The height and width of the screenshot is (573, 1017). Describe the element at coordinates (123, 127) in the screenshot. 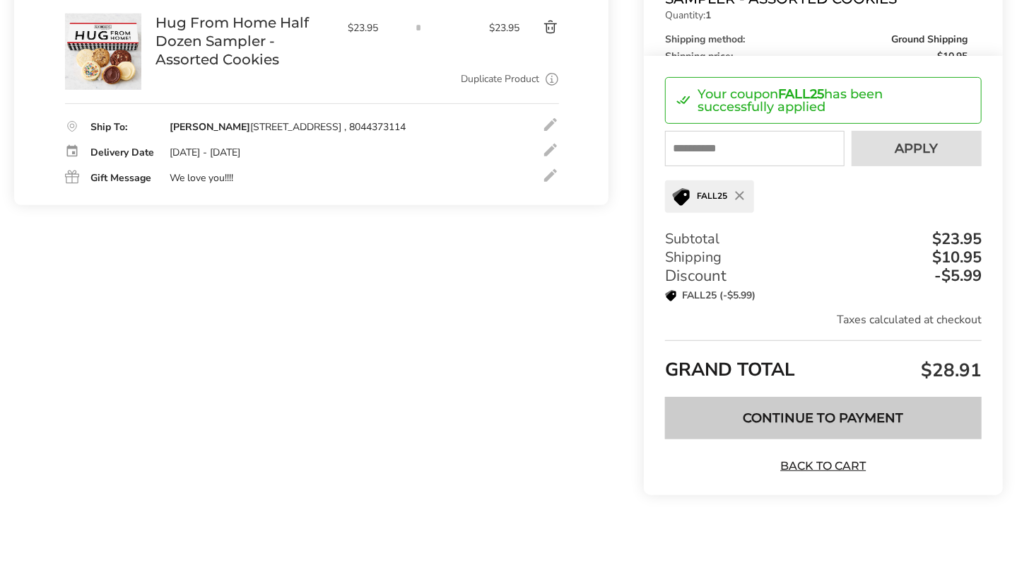

I see `div: Ship To:` at that location.